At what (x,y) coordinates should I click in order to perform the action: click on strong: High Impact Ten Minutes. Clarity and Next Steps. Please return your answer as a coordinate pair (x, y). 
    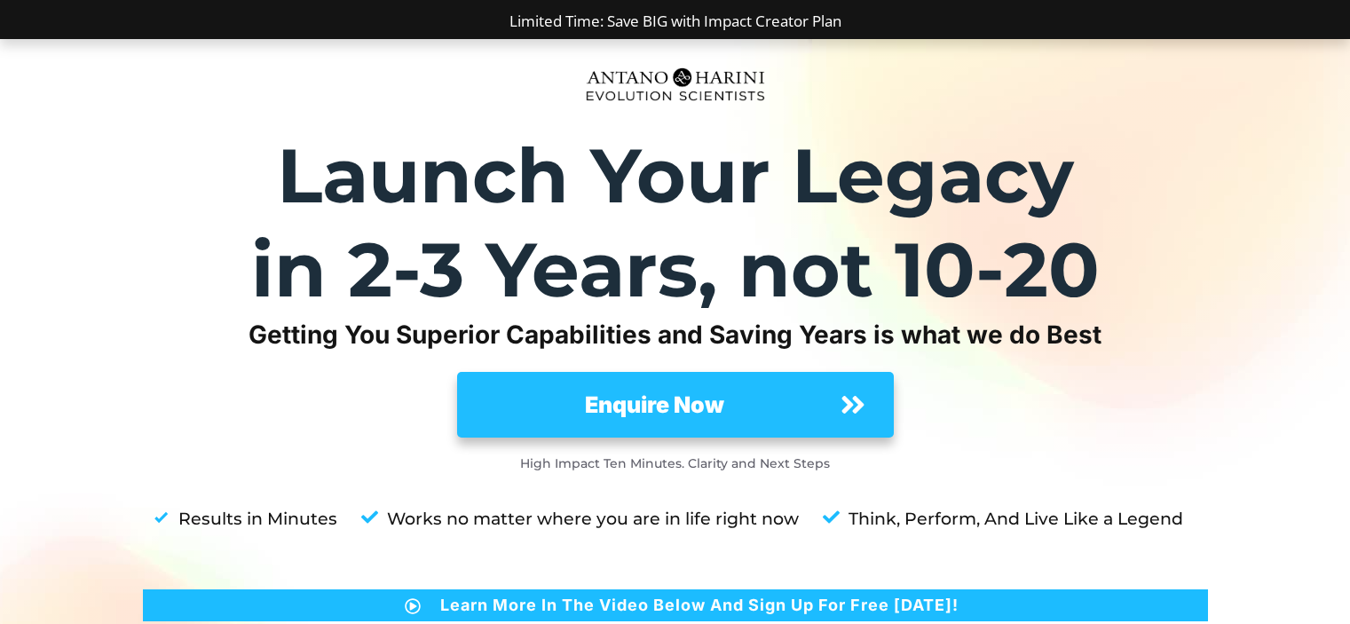
    Looking at the image, I should click on (674, 463).